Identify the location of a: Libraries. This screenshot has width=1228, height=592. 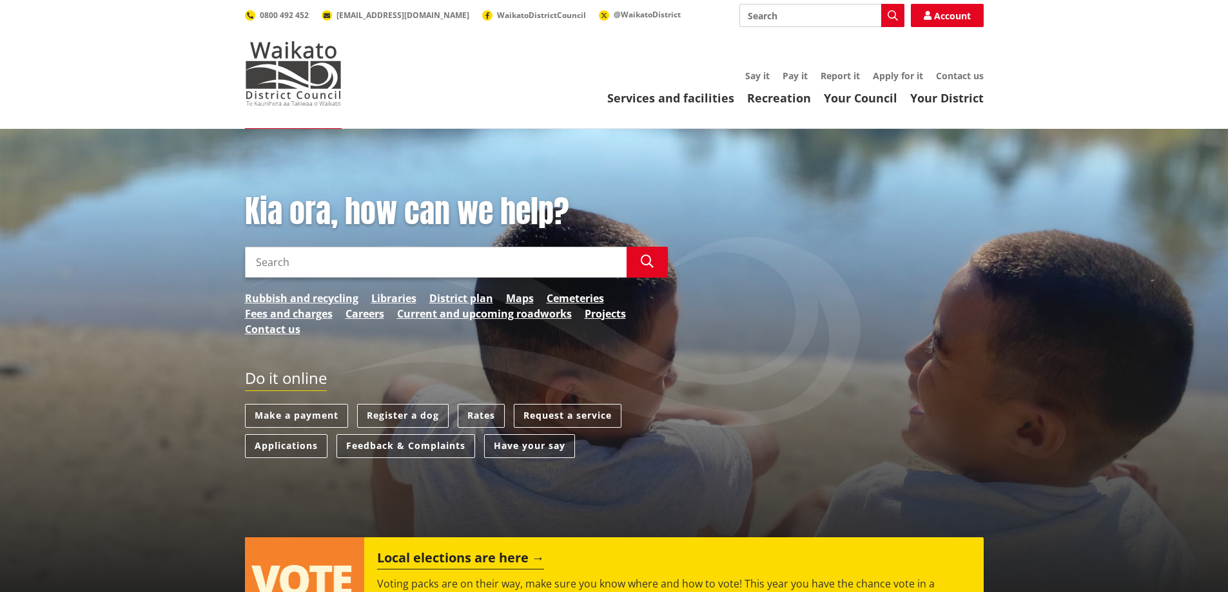
(394, 298).